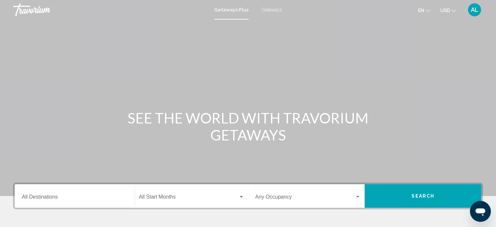 Image resolution: width=496 pixels, height=227 pixels. Describe the element at coordinates (474, 10) in the screenshot. I see `button: User Menu` at that location.